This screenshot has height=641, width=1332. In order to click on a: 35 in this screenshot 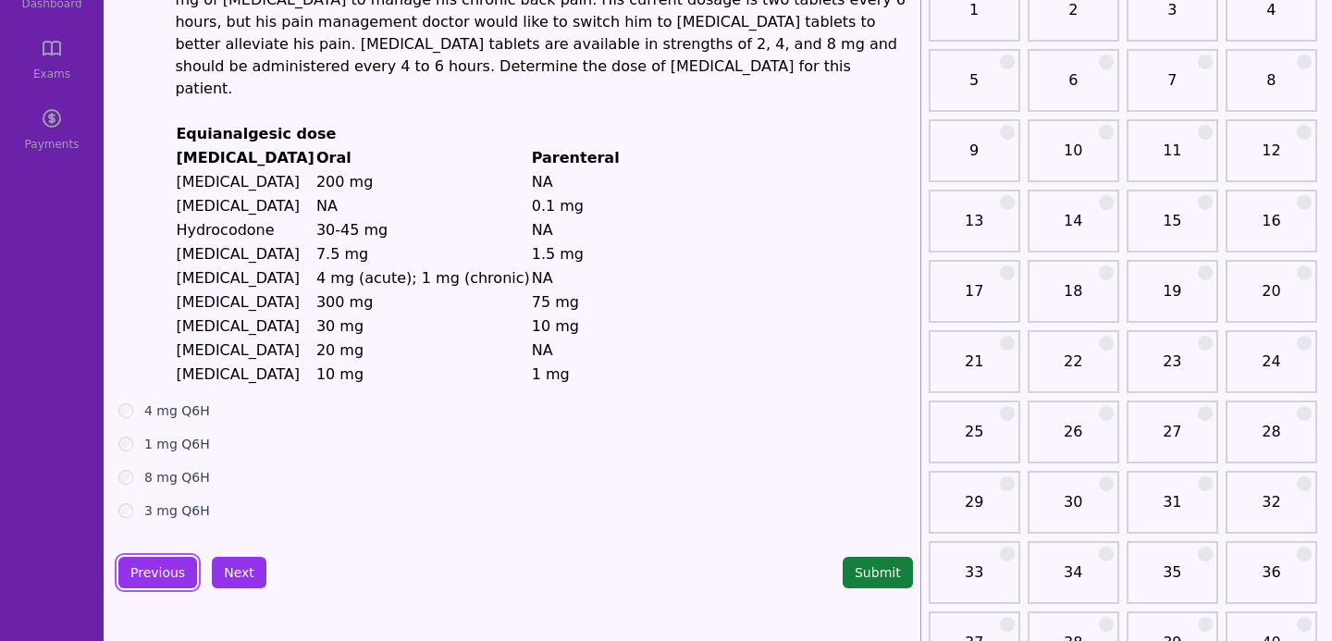, I will do `click(1172, 580)`.